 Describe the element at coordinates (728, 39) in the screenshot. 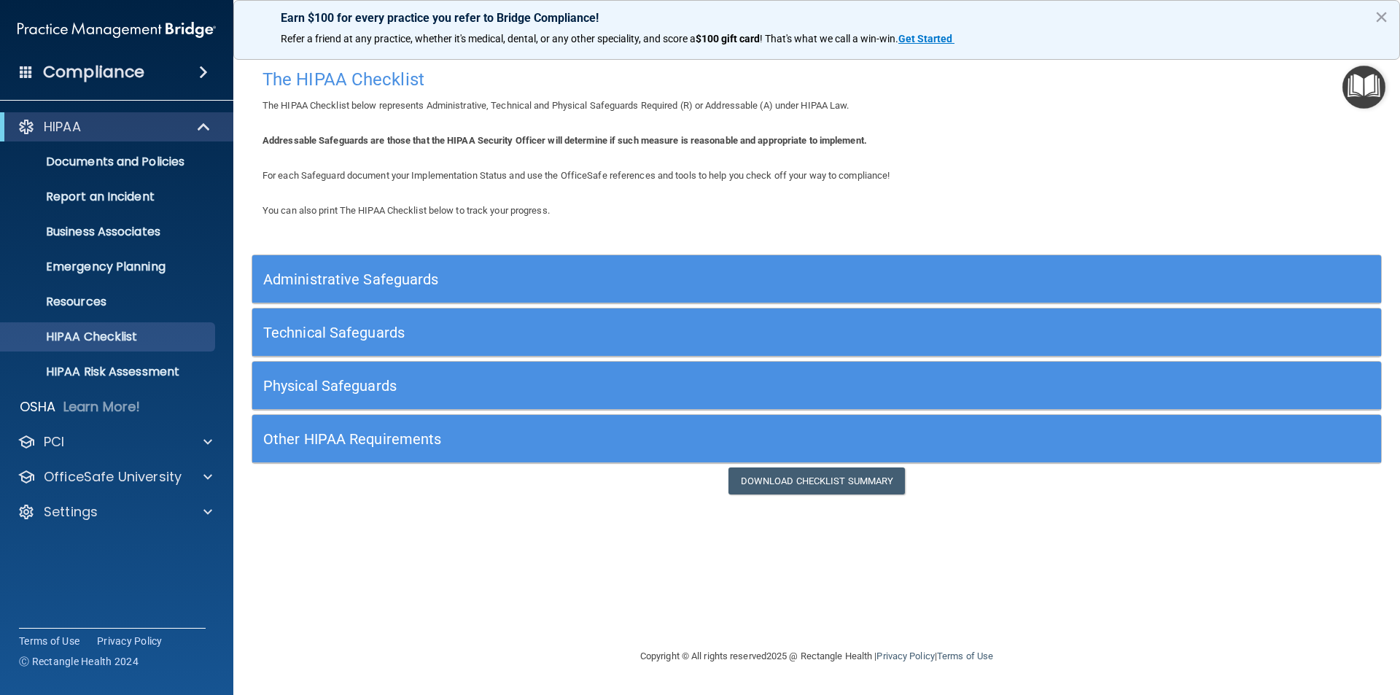

I see `strong: $100 gift card` at that location.